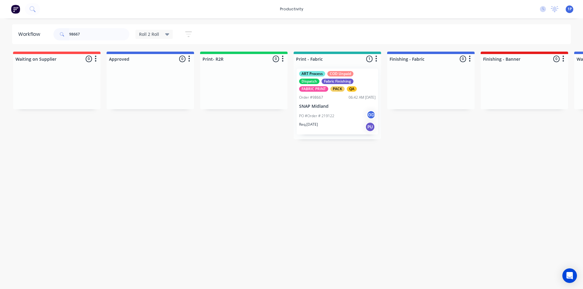  What do you see at coordinates (15, 9) in the screenshot?
I see `img: Factory` at bounding box center [15, 9].